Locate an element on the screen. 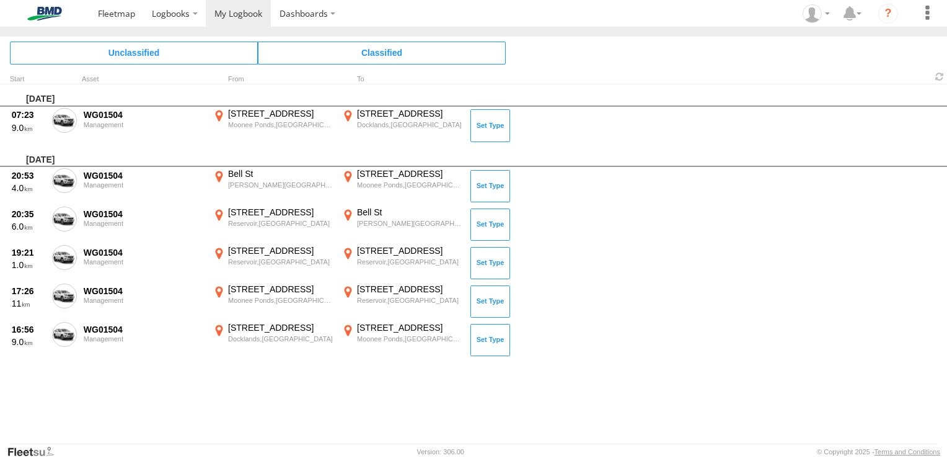 This screenshot has width=947, height=458. div: 20:53 is located at coordinates (29, 175).